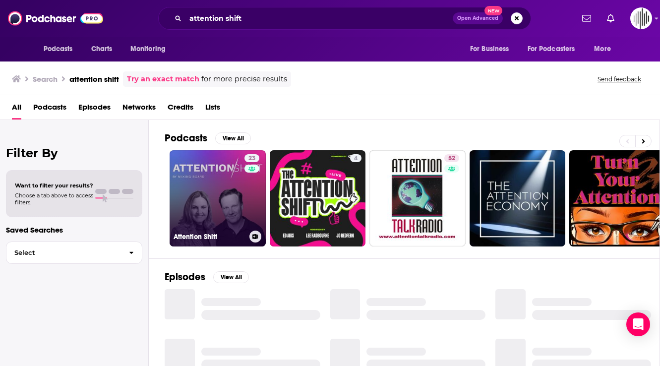  What do you see at coordinates (477, 18) in the screenshot?
I see `button: Open AdvancedNew` at bounding box center [477, 18].